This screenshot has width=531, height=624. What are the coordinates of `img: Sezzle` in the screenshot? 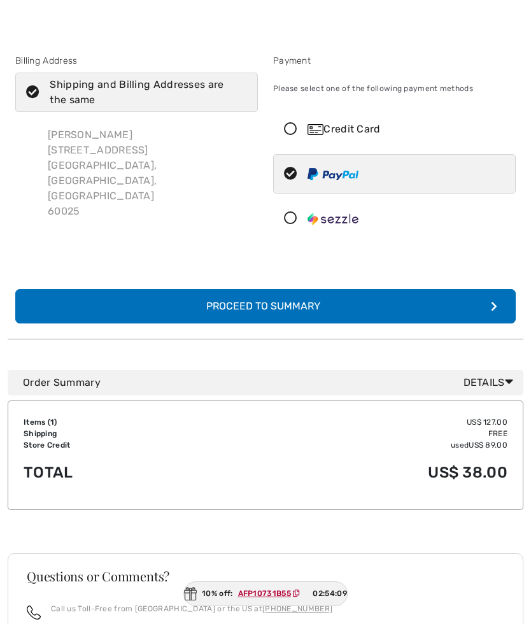 It's located at (333, 219).